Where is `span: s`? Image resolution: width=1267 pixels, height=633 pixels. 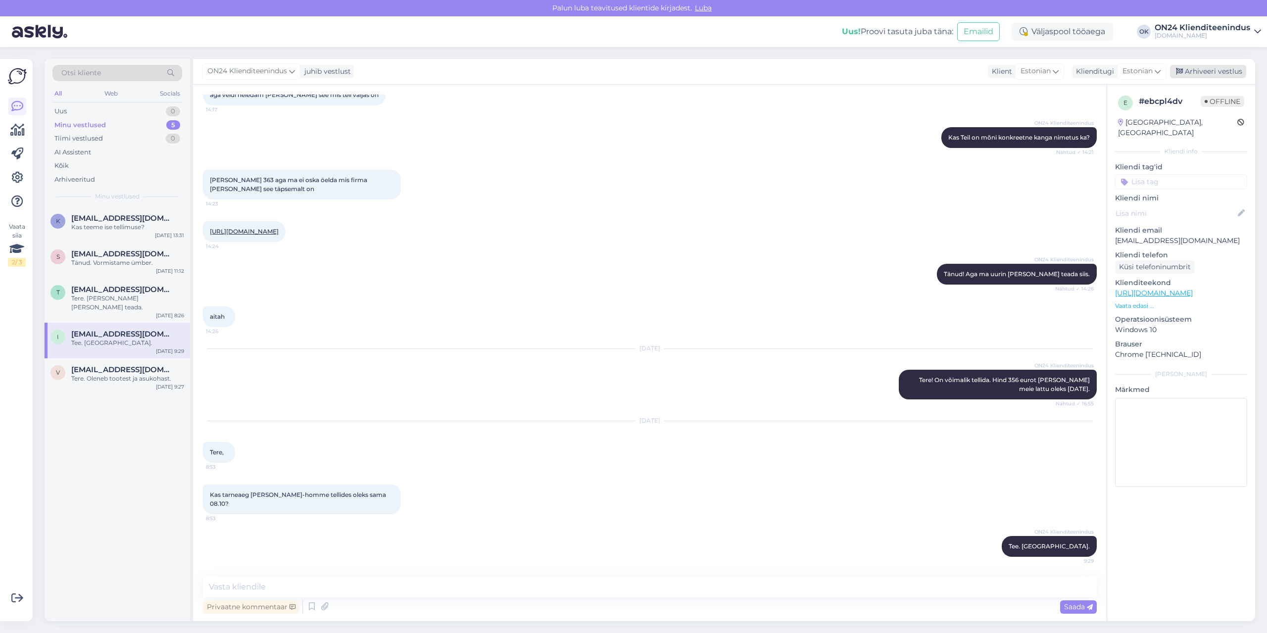 span: s is located at coordinates (58, 256).